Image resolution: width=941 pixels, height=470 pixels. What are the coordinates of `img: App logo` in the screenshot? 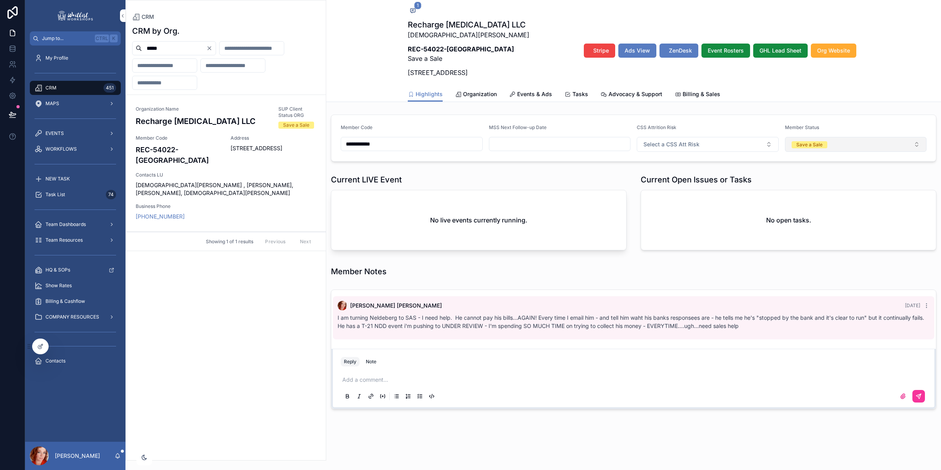 It's located at (75, 16).